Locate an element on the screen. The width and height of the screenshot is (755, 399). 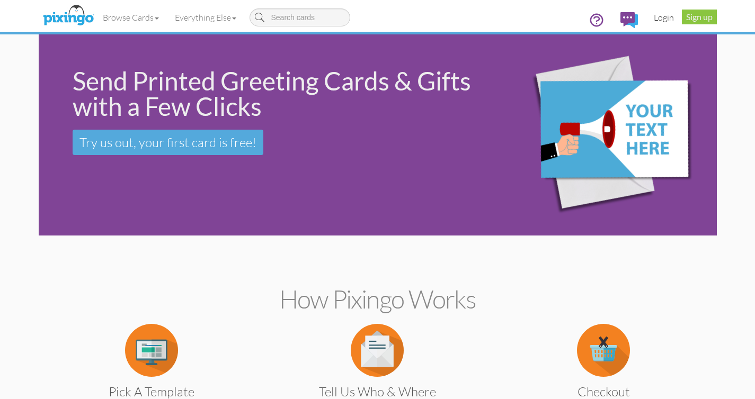
div: Send Printed Greeting Cards & Gifts with a Few Clicks is located at coordinates (277, 94).